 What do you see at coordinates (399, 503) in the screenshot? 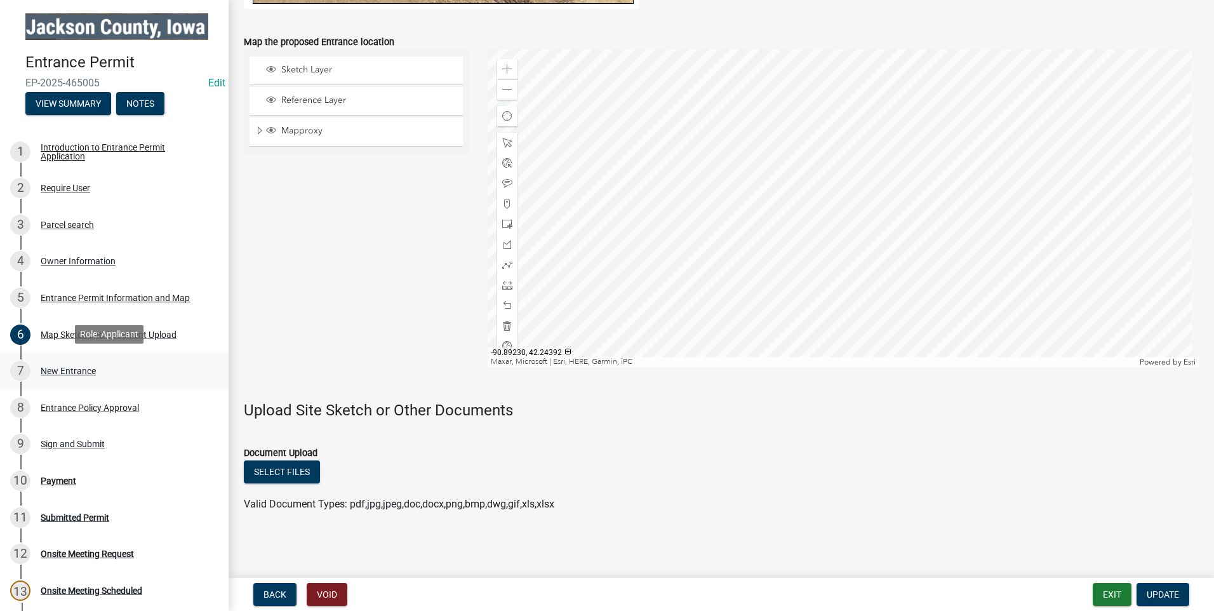
I see `span: Valid Document Types: pdf,jpg,jpeg,doc,docx,png,bmp,dwg,gif,xls,xlsx` at bounding box center [399, 503].